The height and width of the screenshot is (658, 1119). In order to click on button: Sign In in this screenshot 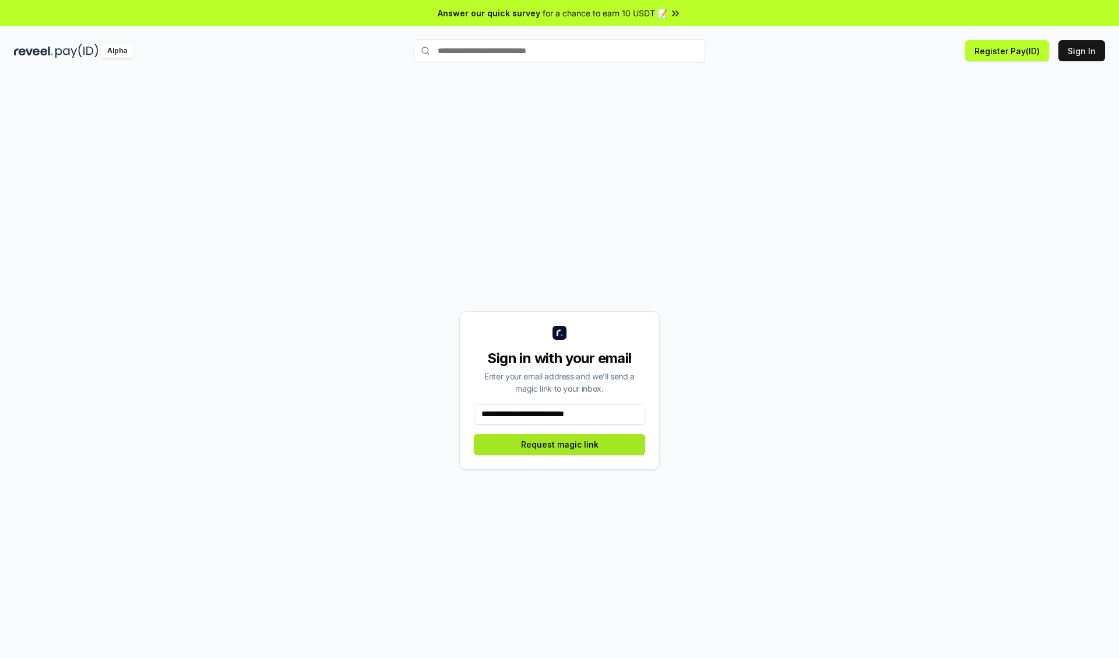, I will do `click(1082, 51)`.